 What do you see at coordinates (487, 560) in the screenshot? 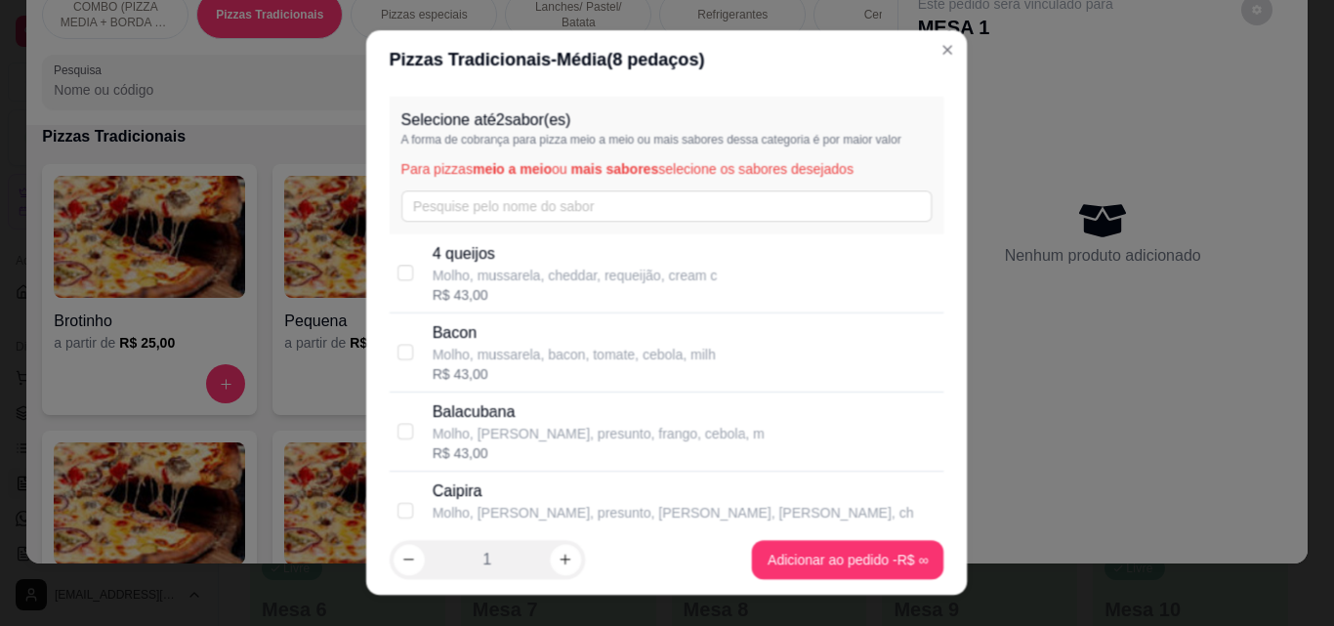
I see `p: 1` at bounding box center [487, 560].